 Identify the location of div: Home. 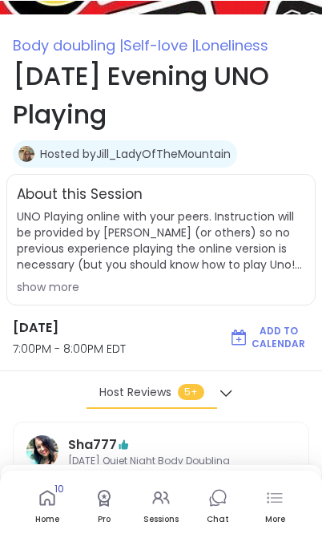
(47, 518).